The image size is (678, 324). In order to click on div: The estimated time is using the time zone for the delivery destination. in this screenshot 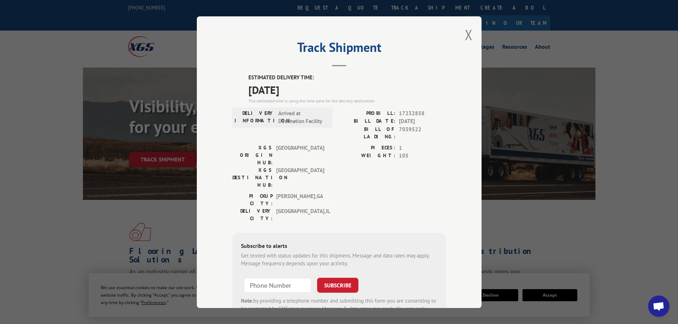, I will do `click(347, 101)`.